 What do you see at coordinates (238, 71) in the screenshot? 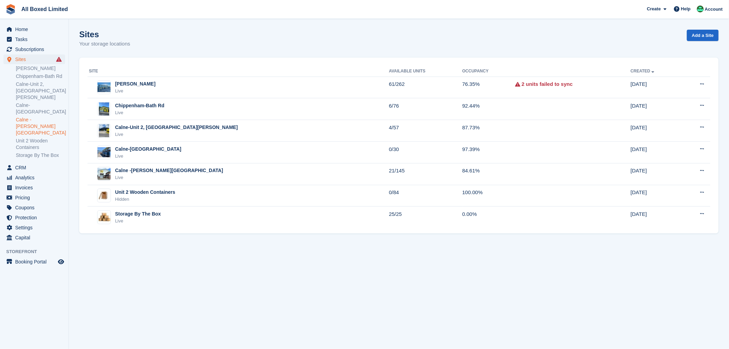
I see `th: Site` at bounding box center [238, 71].